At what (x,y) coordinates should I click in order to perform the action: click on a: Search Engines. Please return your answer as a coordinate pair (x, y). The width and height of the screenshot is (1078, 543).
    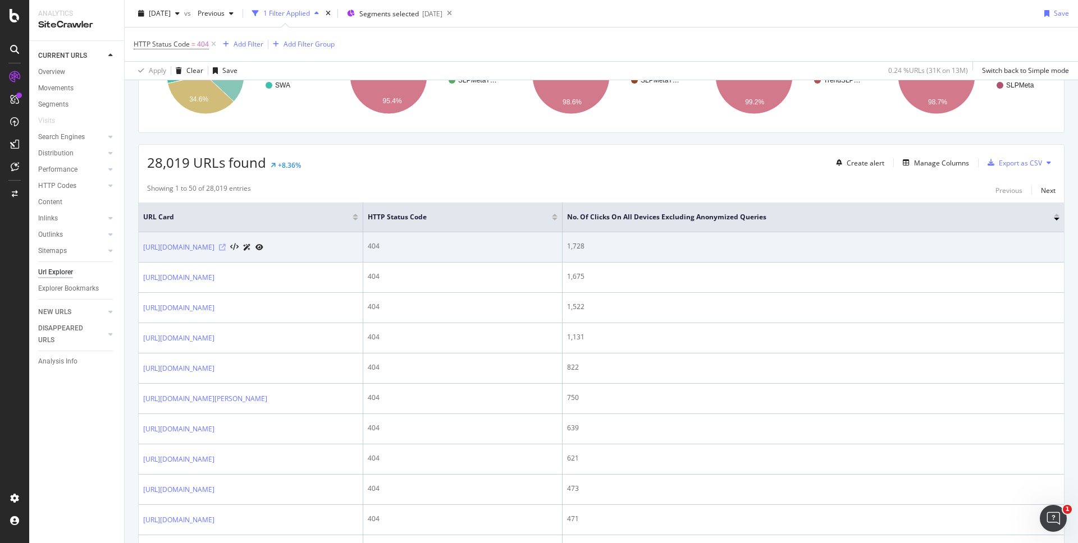
    Looking at the image, I should click on (71, 137).